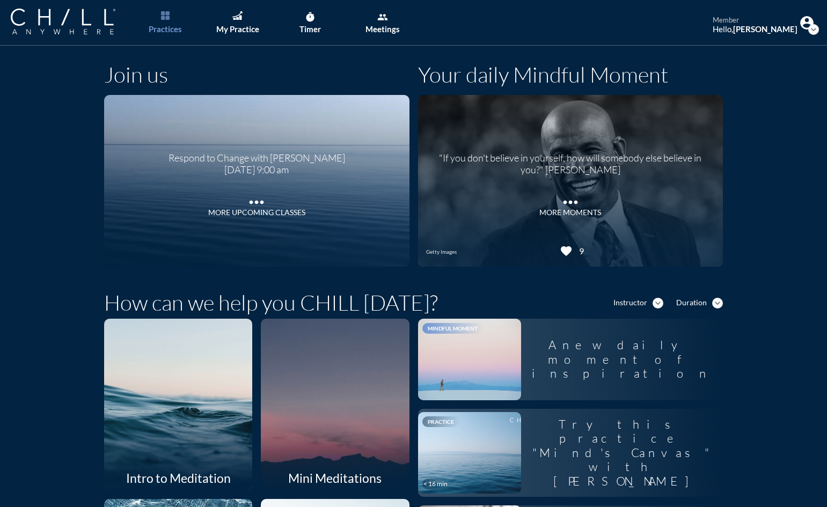  I want to click on img: Graph, so click(237, 16).